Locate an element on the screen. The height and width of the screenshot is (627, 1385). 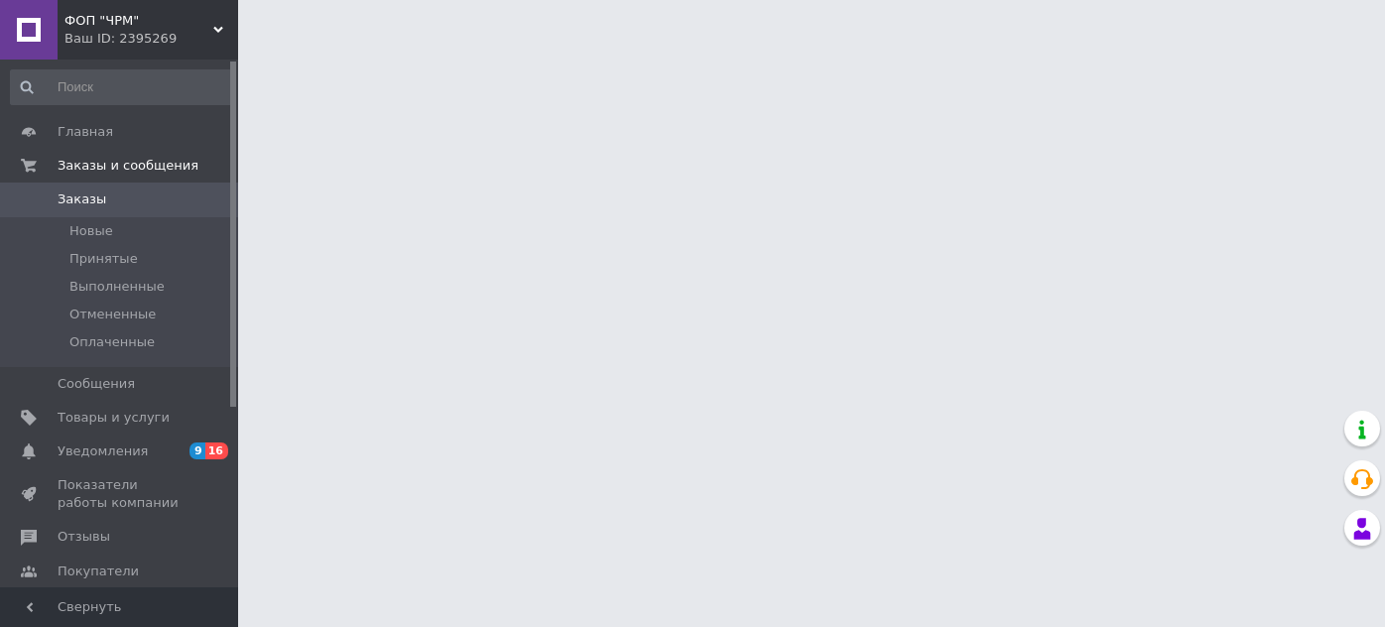
span: 16 is located at coordinates (216, 450).